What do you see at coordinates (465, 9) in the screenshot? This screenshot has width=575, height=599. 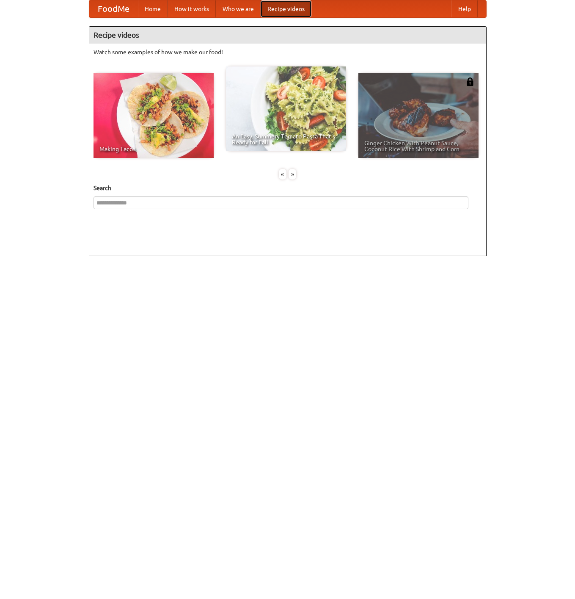 I see `a: Help` at bounding box center [465, 9].